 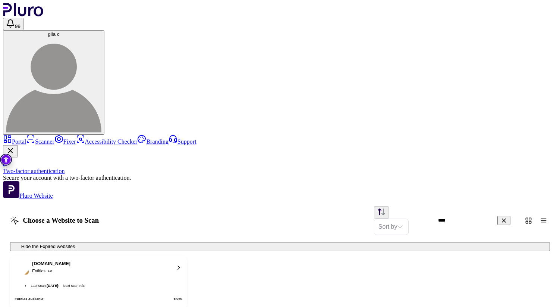 What do you see at coordinates (53, 34) in the screenshot?
I see `span: gila c` at bounding box center [53, 34].